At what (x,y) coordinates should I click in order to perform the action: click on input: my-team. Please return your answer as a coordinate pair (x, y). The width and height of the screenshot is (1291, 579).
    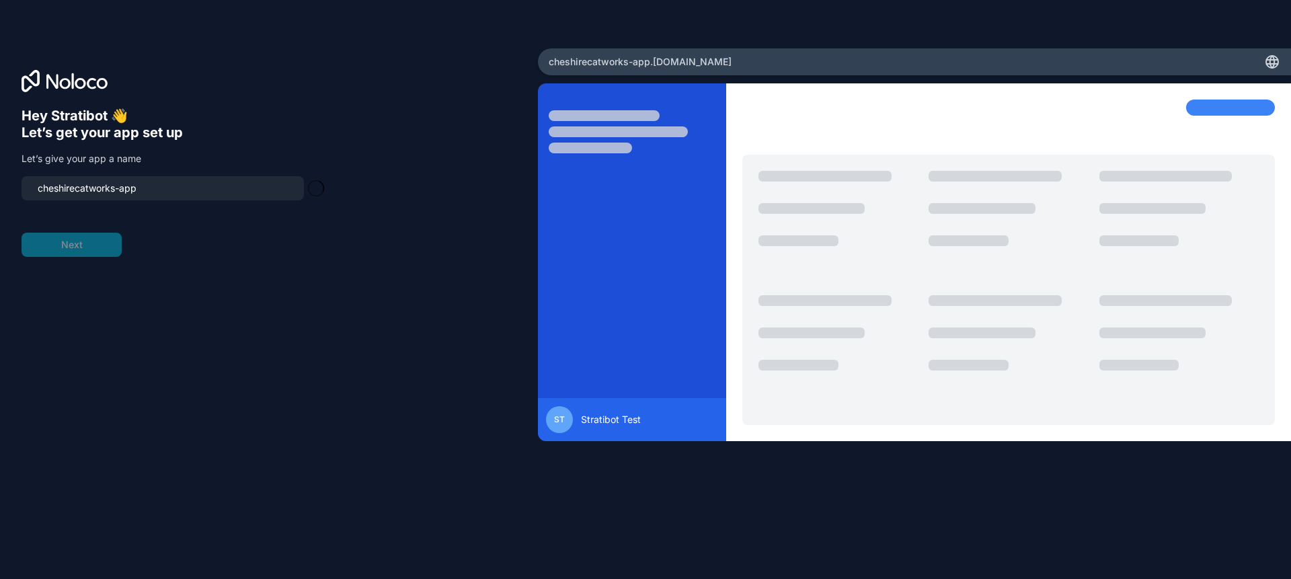
    Looking at the image, I should click on (163, 188).